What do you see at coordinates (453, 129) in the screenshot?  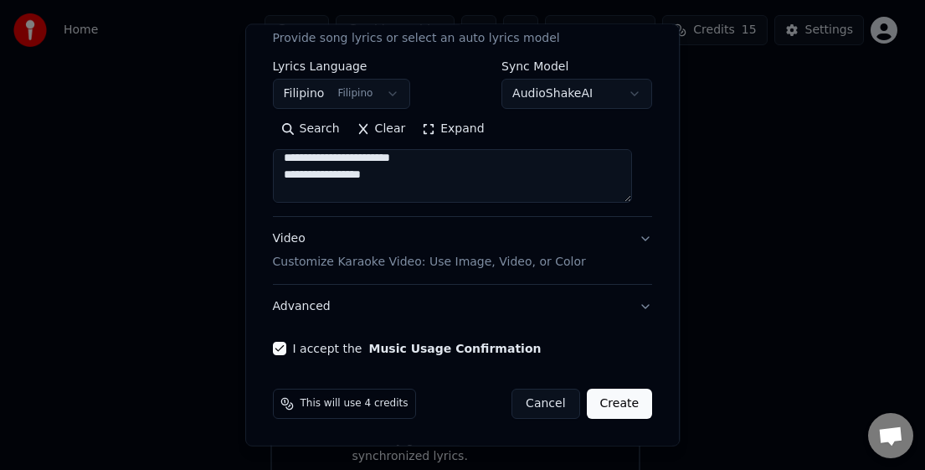 I see `button: Expand` at bounding box center [453, 129].